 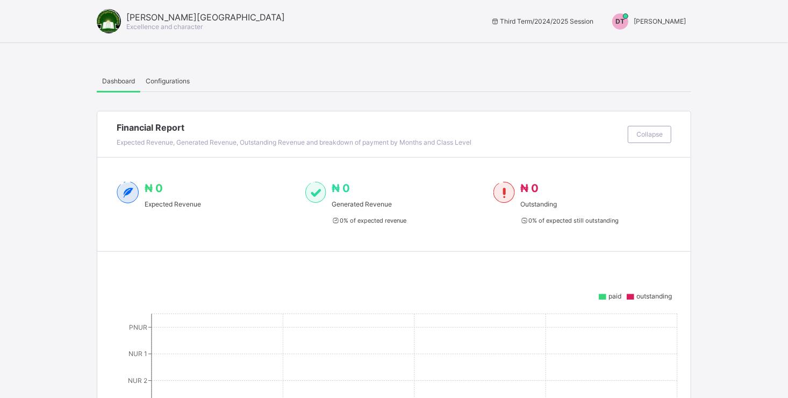 I want to click on span: Expected Revenue, Generated Revenue, Outstanding Revenue and breakdown of payment by Months and C..., so click(x=294, y=142).